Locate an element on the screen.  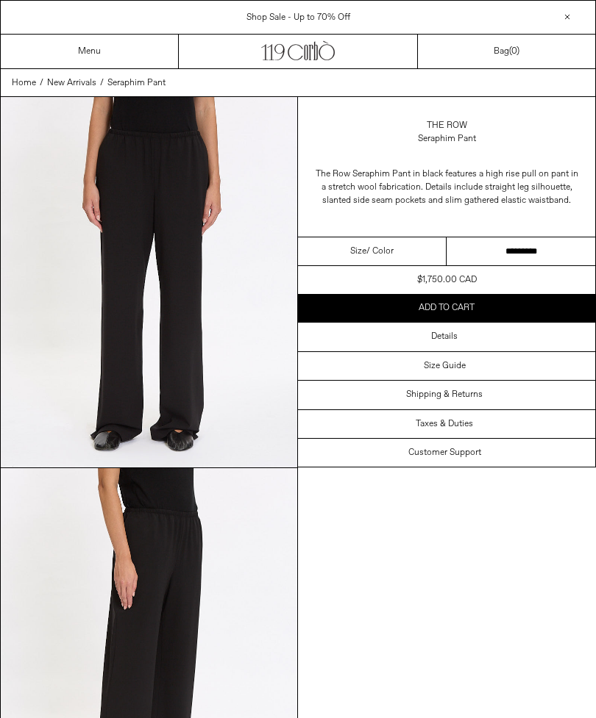
div: $1,750.00 CAD is located at coordinates (446, 280).